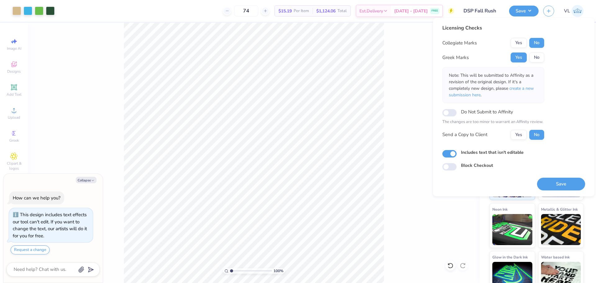 The height and width of the screenshot is (283, 596). I want to click on div: Greek Marks, so click(455, 57).